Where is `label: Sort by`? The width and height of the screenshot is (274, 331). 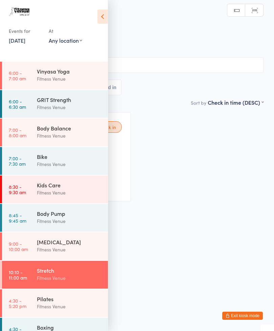 label: Sort by is located at coordinates (199, 103).